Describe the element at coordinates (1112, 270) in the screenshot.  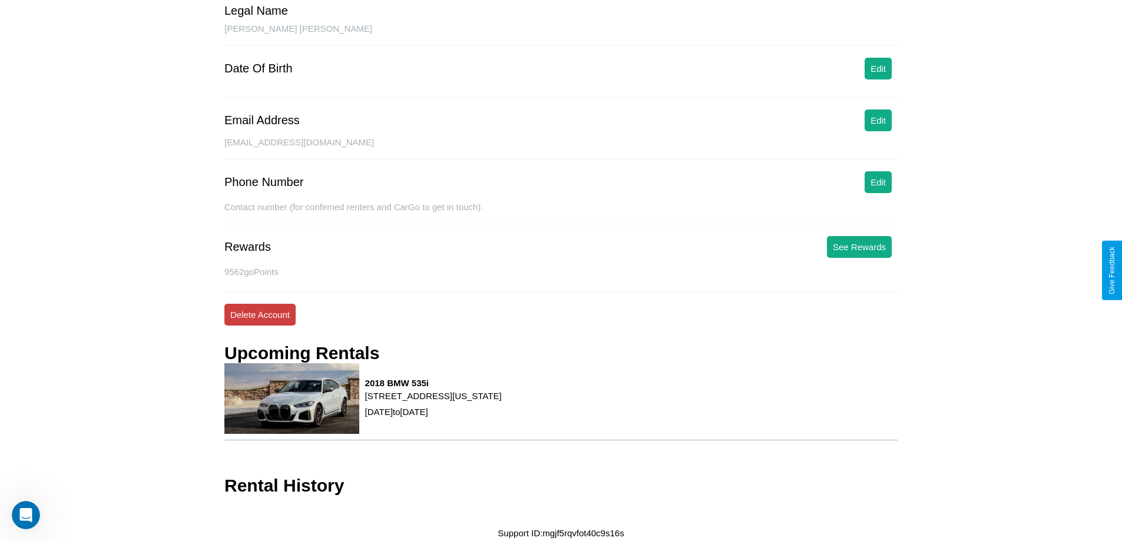
I see `div: Give Feedback` at that location.